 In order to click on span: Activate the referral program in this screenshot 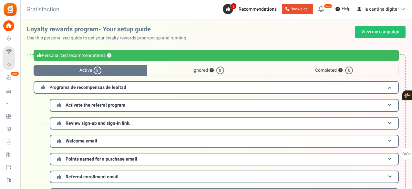, I will do `click(95, 105)`.